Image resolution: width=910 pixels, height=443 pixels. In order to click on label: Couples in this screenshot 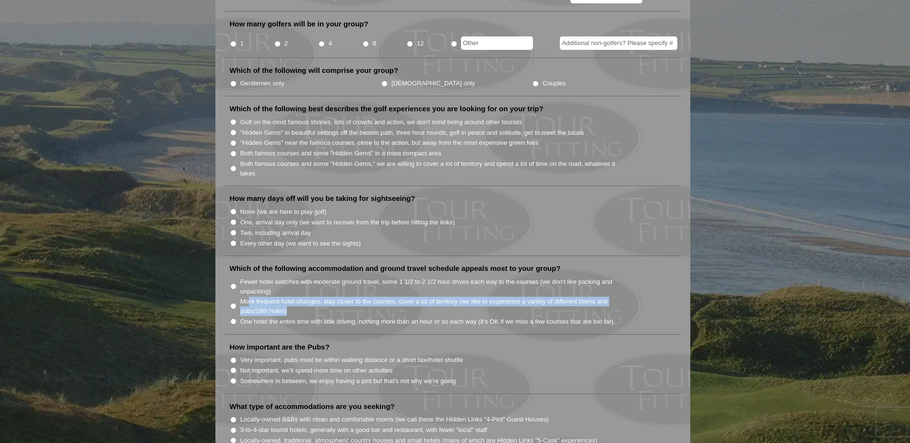, I will do `click(554, 84)`.